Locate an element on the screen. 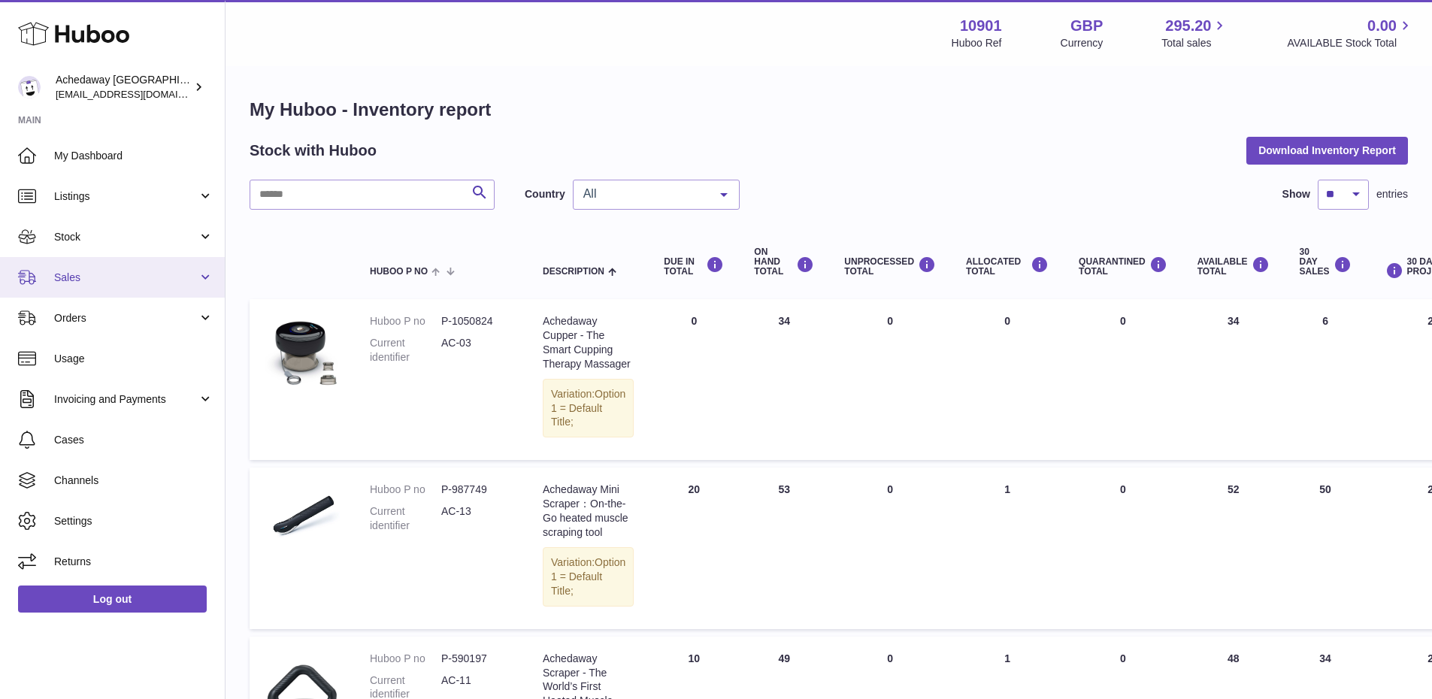 This screenshot has height=699, width=1432. span: Invoicing and Payments is located at coordinates (126, 399).